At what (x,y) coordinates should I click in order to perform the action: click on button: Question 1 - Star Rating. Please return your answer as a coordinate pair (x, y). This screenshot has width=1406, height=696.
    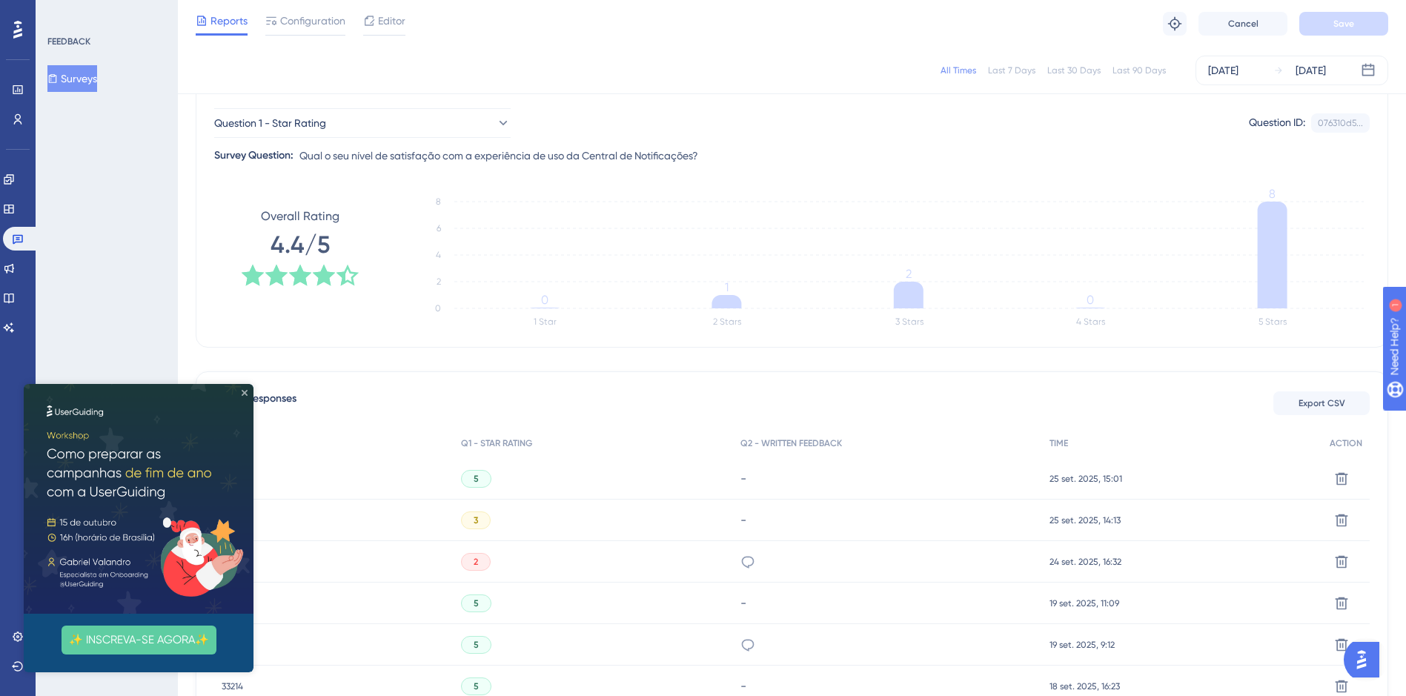
    Looking at the image, I should click on (362, 123).